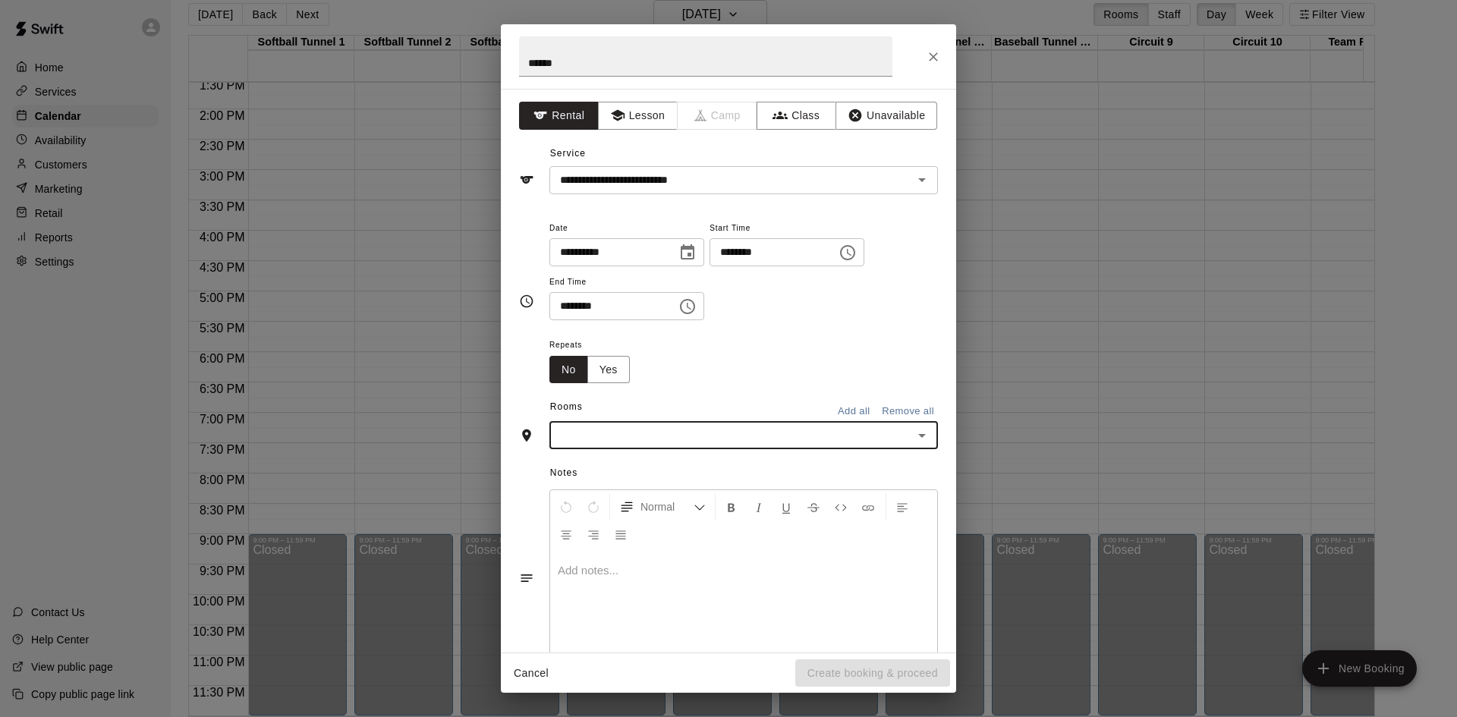 This screenshot has width=1457, height=717. Describe the element at coordinates (637, 115) in the screenshot. I see `button: Lesson` at that location.